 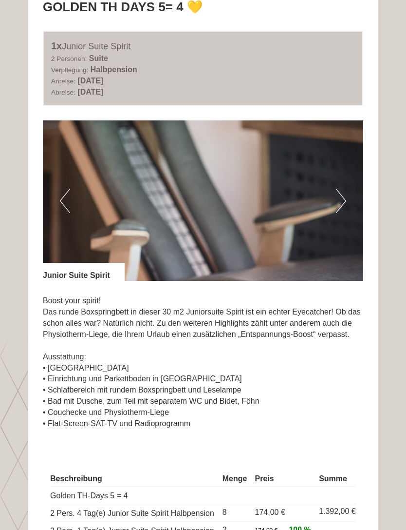 I want to click on img: image, so click(x=203, y=200).